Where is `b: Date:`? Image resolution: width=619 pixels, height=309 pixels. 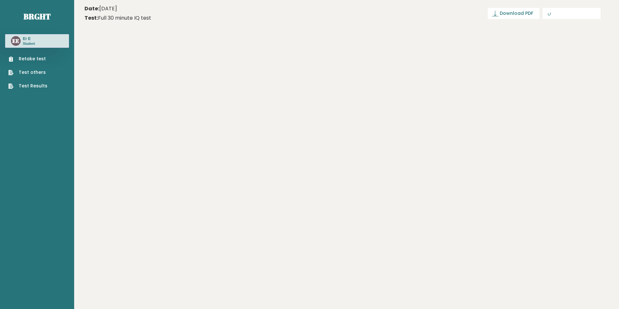 b: Date: is located at coordinates (92, 8).